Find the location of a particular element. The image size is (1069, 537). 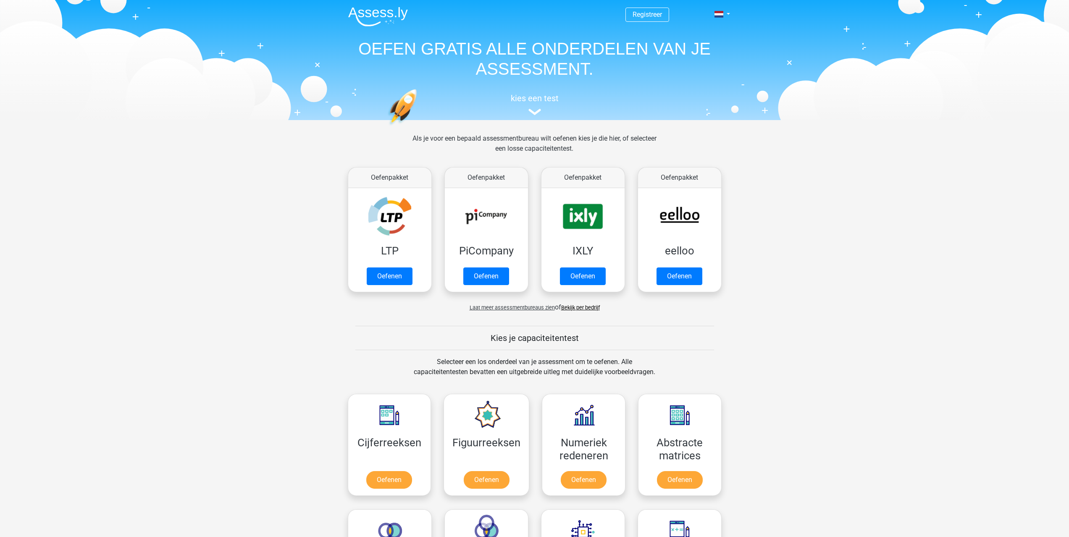

div: of is located at coordinates (535, 304).